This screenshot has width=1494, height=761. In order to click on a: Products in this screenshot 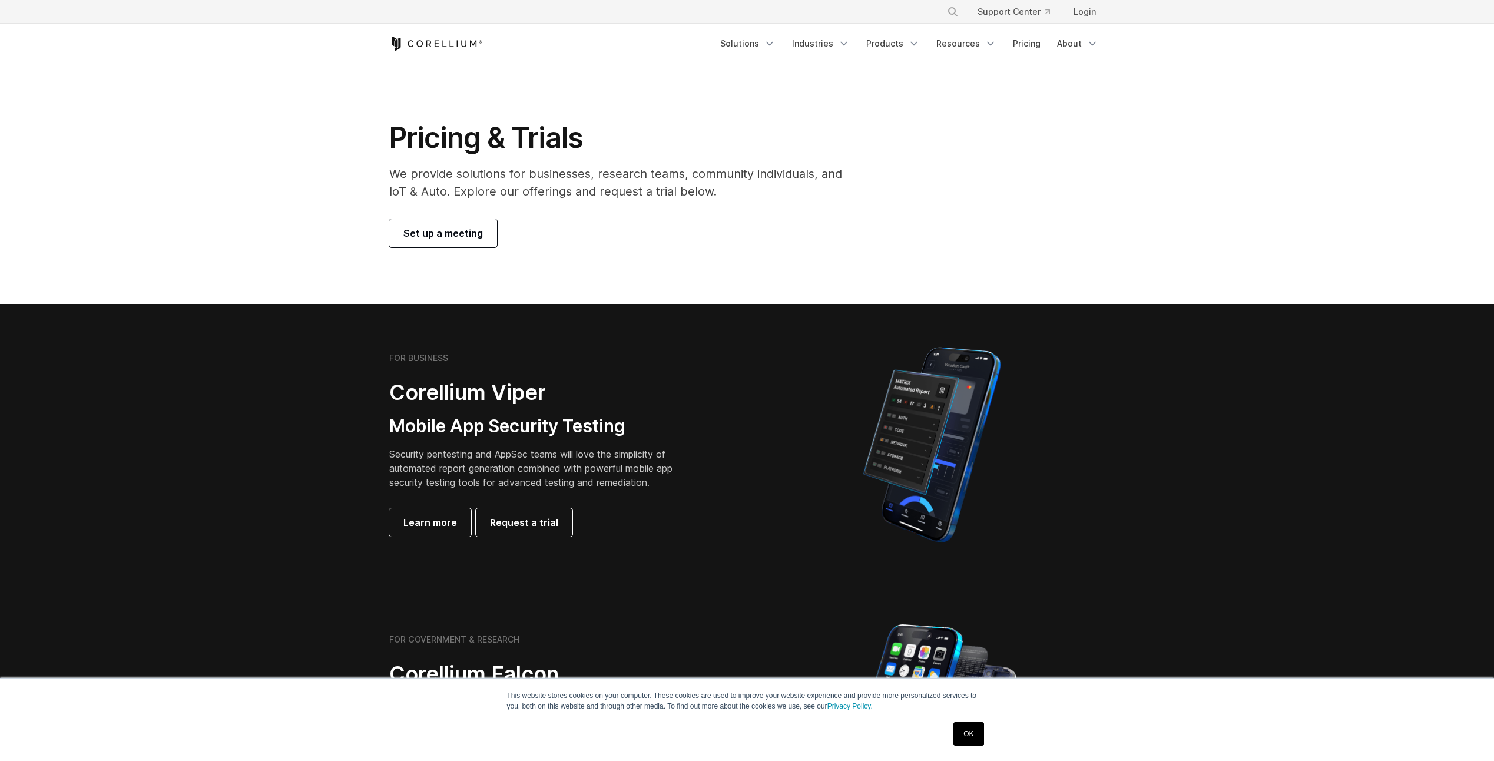, I will do `click(893, 44)`.